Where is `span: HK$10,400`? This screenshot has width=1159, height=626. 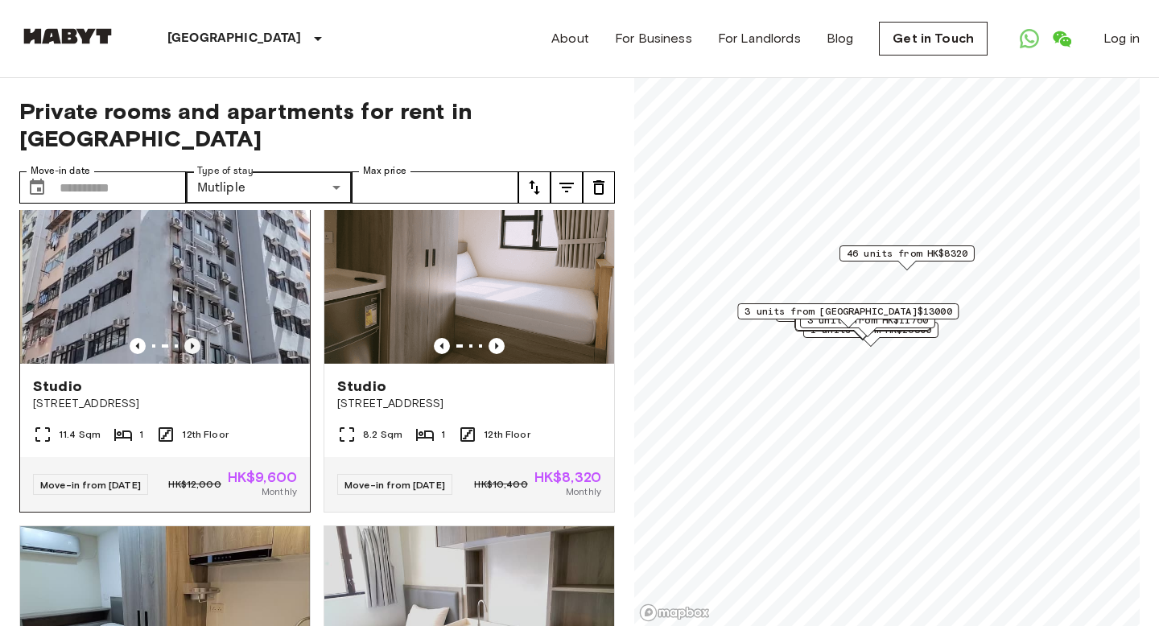
span: HK$10,400 is located at coordinates (500, 484).